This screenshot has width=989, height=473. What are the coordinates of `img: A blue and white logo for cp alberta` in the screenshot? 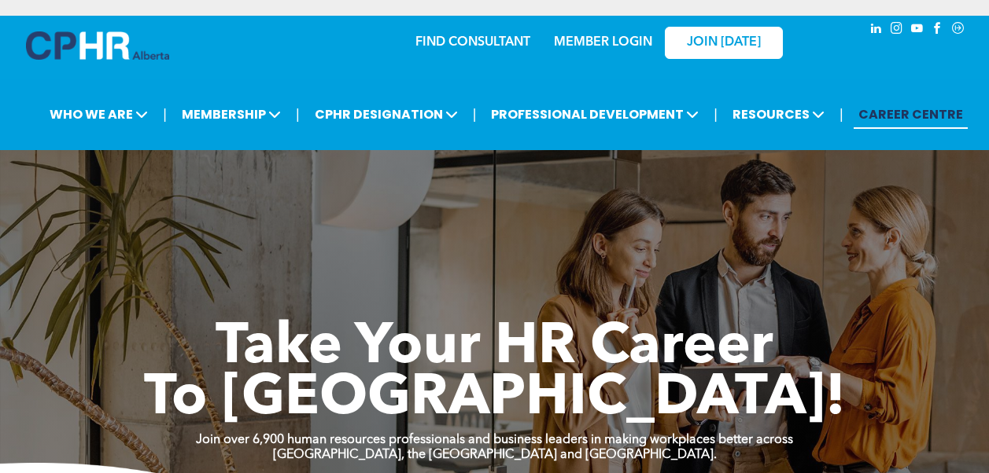 It's located at (98, 46).